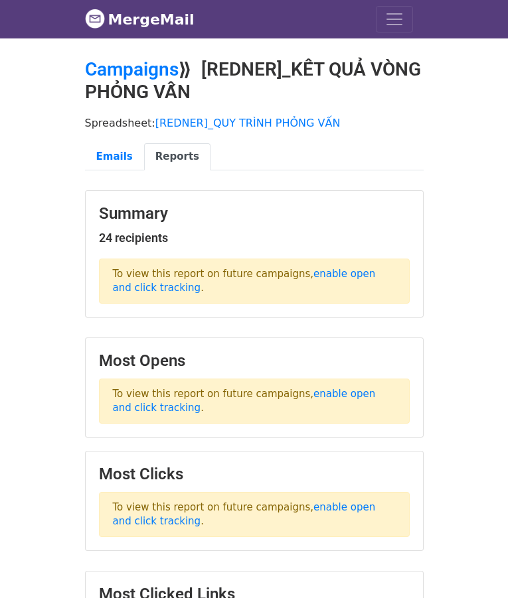  Describe the element at coordinates (114, 157) in the screenshot. I see `a: Emails` at that location.